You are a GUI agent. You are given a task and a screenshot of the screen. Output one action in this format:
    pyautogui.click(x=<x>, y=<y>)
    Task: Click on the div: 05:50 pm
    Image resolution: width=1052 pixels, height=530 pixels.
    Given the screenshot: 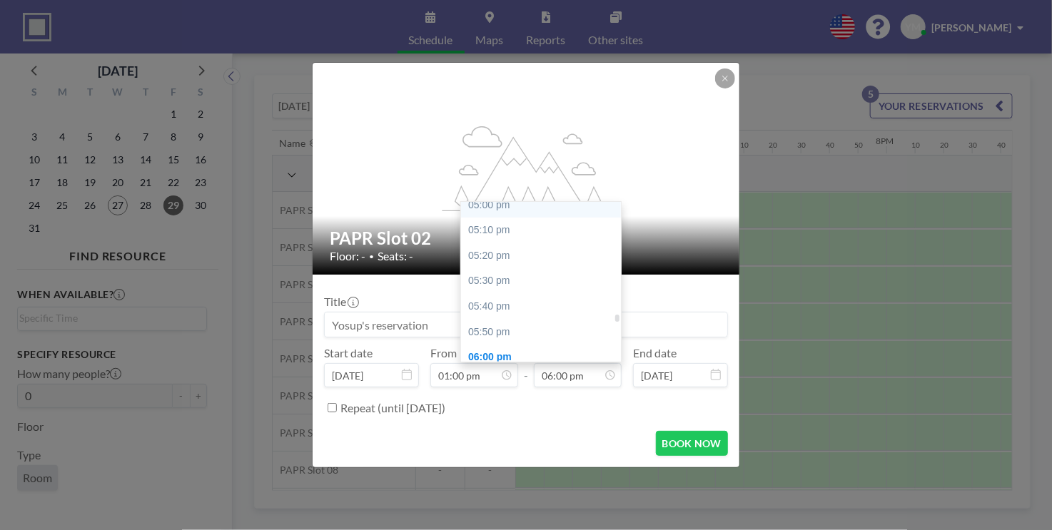 What is the action you would take?
    pyautogui.click(x=544, y=332)
    